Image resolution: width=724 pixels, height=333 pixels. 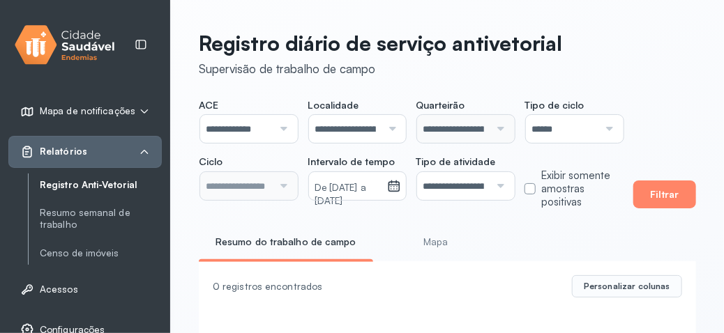 What do you see at coordinates (664, 195) in the screenshot?
I see `button: Filtrar` at bounding box center [664, 195].